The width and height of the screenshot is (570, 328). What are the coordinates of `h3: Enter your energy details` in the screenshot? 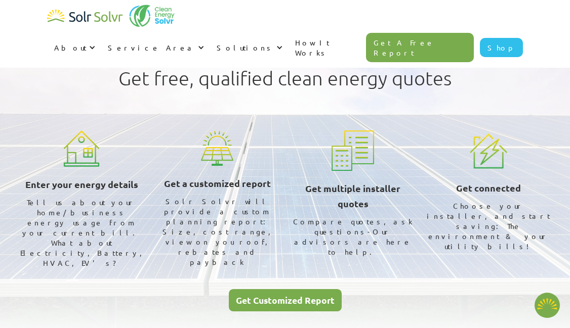 It's located at (81, 185).